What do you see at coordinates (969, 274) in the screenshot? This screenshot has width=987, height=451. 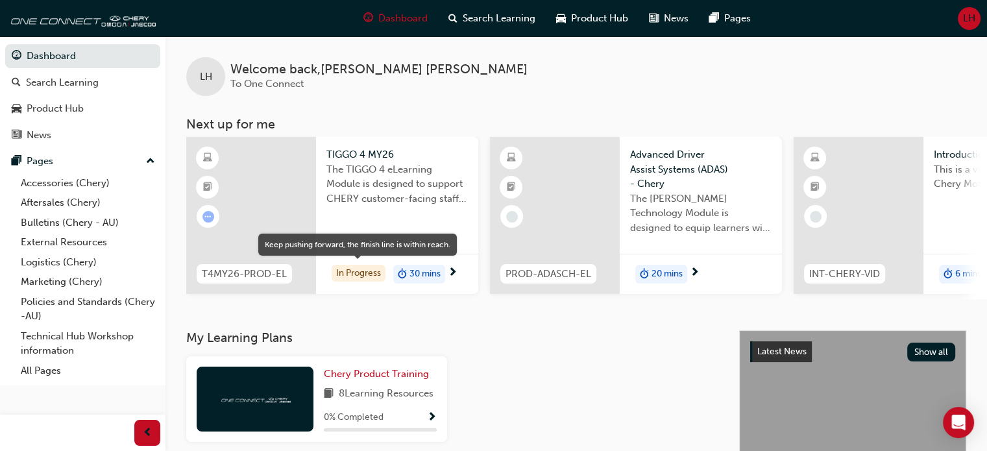 I see `span: 6 mins` at bounding box center [969, 274].